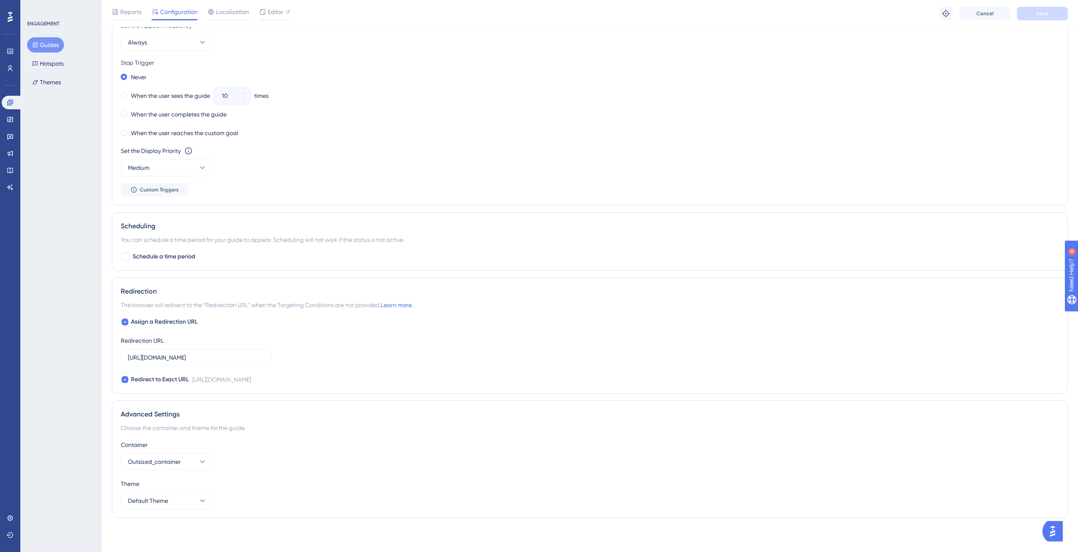  Describe the element at coordinates (148, 501) in the screenshot. I see `span: Default Theme` at that location.